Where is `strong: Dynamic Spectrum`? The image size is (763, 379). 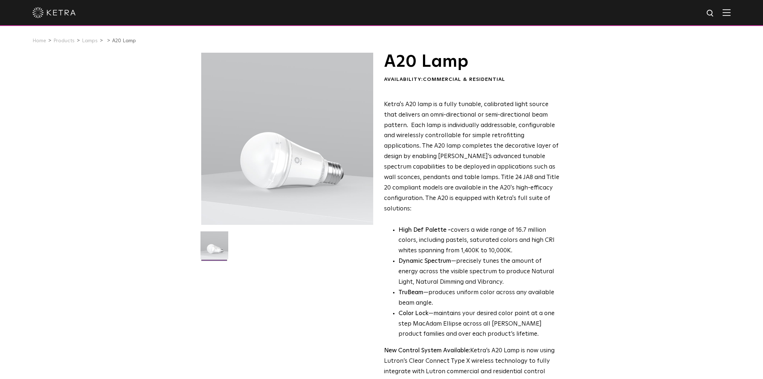
strong: Dynamic Spectrum is located at coordinates (425, 261).